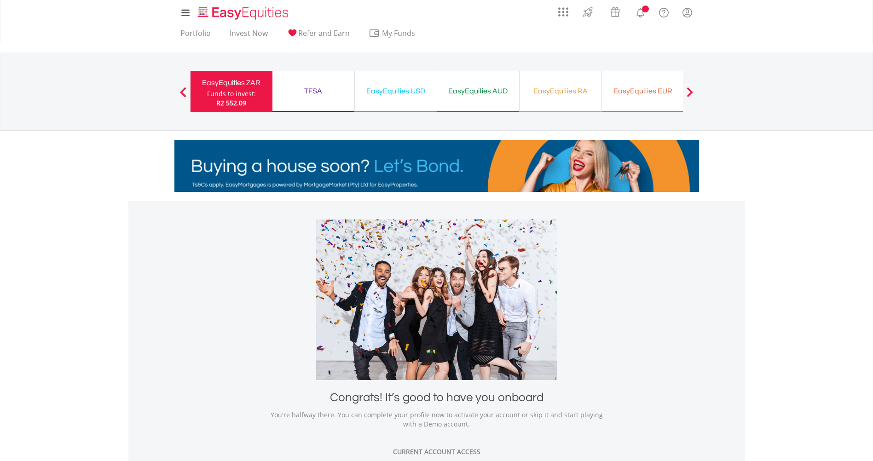 The image size is (873, 461). What do you see at coordinates (640, 12) in the screenshot?
I see `a: Notifications` at bounding box center [640, 12].